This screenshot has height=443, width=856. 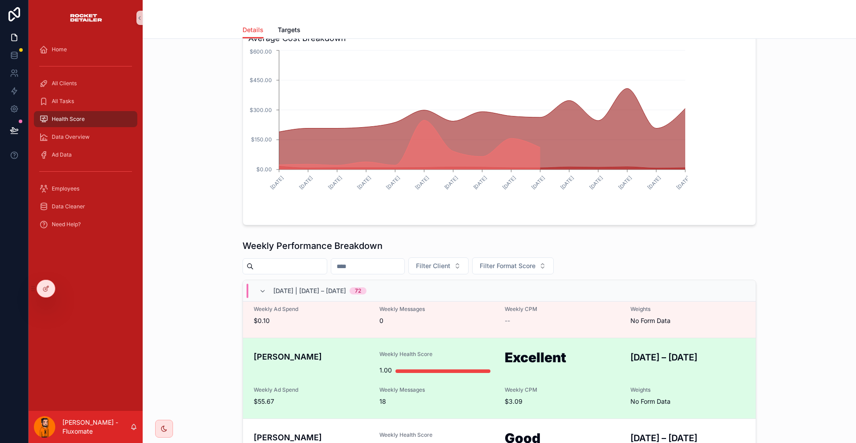 What do you see at coordinates (253, 30) in the screenshot?
I see `span: Details` at bounding box center [253, 30].